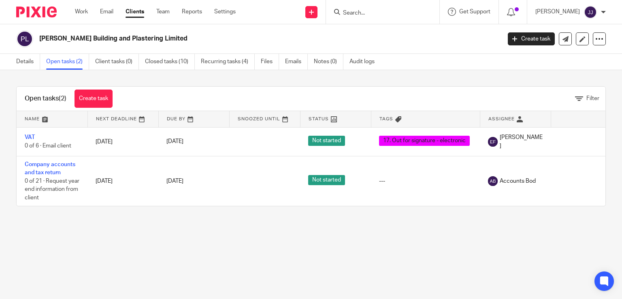 This screenshot has width=622, height=299. I want to click on span: Status, so click(319, 119).